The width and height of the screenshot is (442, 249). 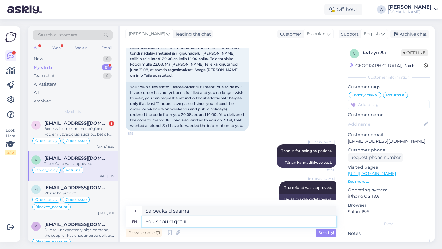 What do you see at coordinates (45, 84) in the screenshot?
I see `div: AI Assistant` at bounding box center [45, 84].